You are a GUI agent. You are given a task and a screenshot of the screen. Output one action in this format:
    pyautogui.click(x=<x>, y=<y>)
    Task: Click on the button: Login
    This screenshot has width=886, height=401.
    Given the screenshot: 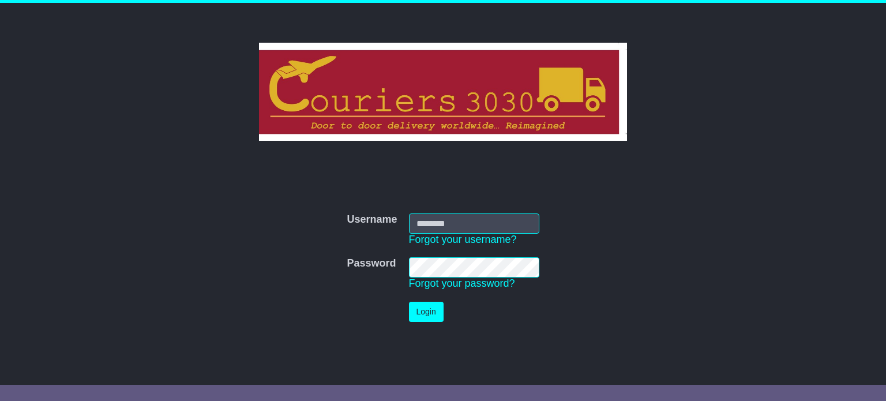 What is the action you would take?
    pyautogui.click(x=426, y=311)
    